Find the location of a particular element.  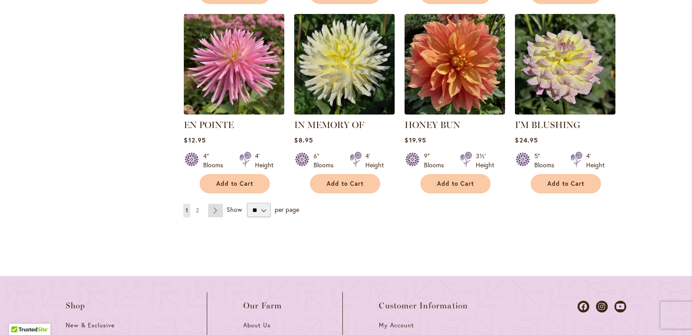

a: Dahlias on Instagram is located at coordinates (602, 306).